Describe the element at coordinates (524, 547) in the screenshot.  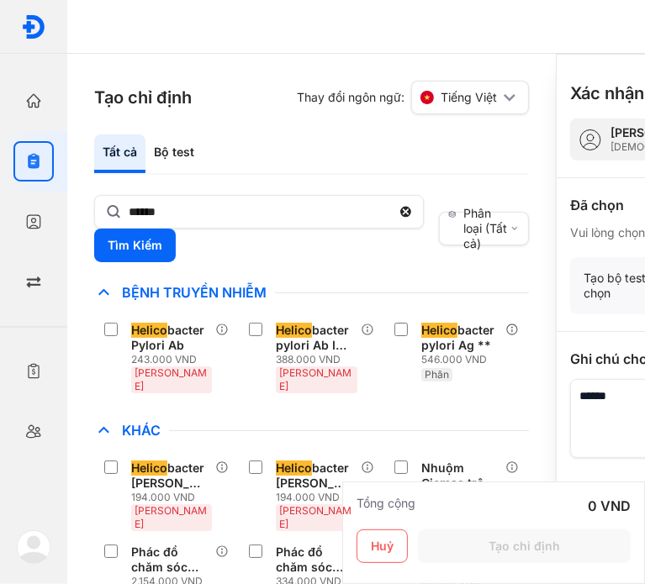
I see `button: Tạo chỉ định` at that location.